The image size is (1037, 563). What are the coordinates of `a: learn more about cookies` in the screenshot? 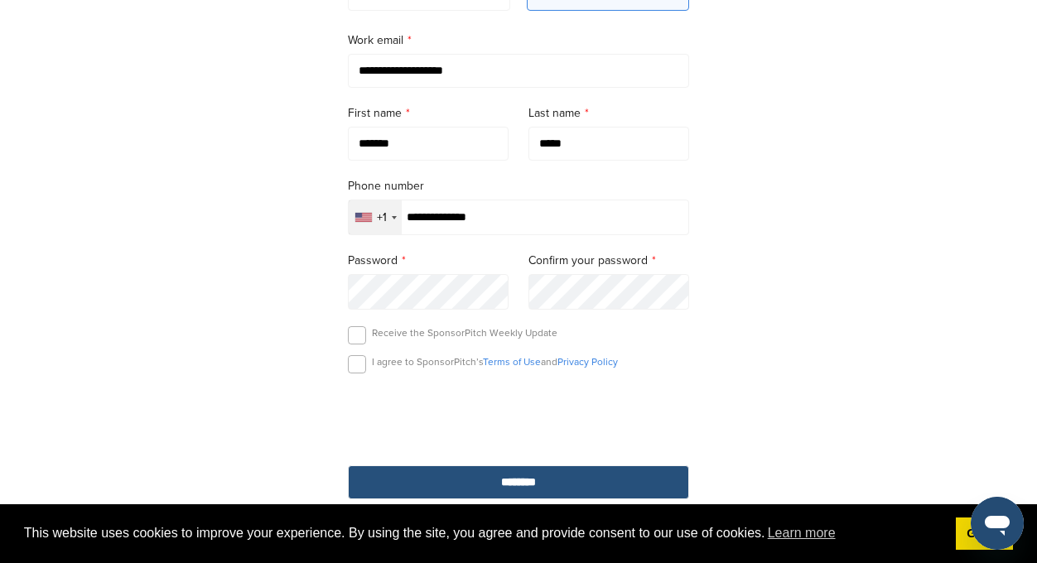 It's located at (802, 534).